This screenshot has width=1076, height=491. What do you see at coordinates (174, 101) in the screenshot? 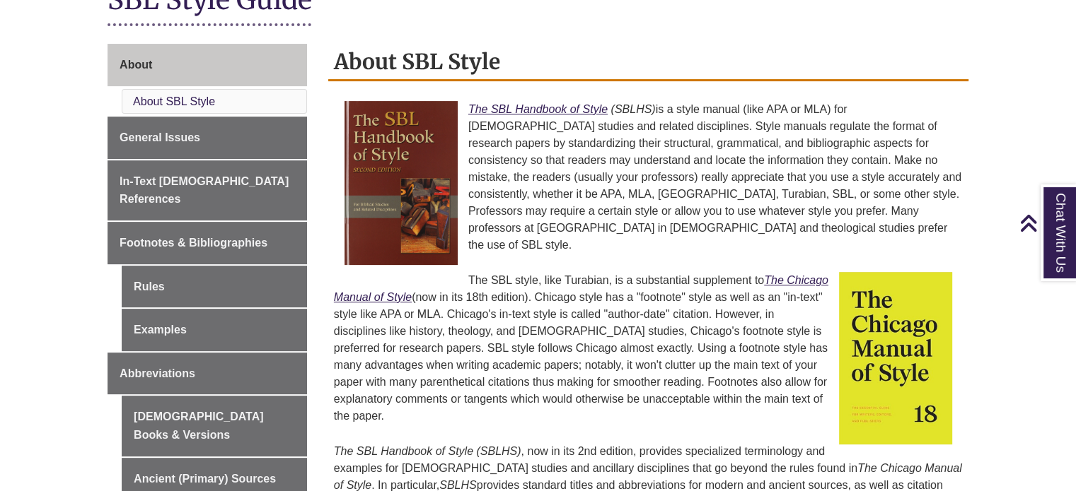
I see `a: About SBL Style` at bounding box center [174, 101].